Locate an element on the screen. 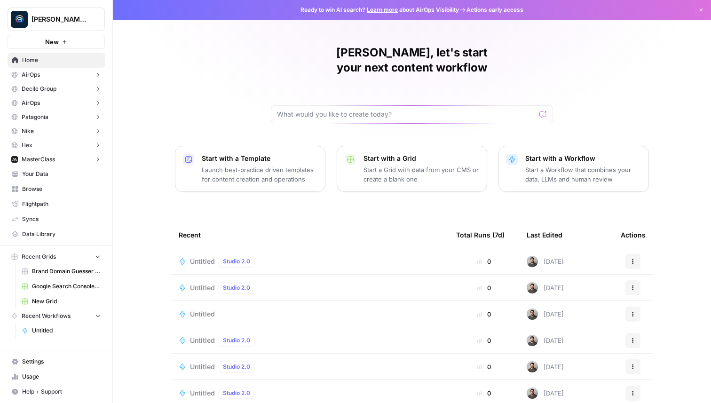  span: Actions early access is located at coordinates (494, 10).